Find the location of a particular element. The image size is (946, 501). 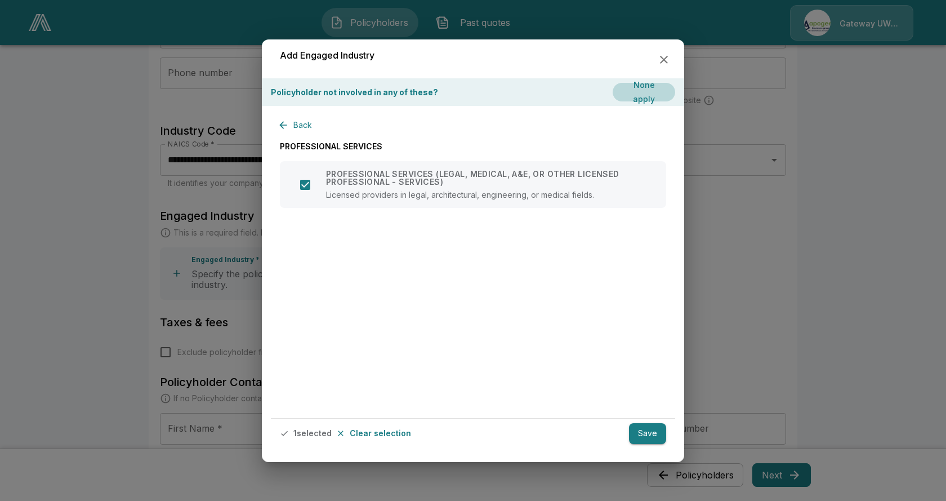

p: PROFESSIONAL SERVICES is located at coordinates (473, 146).